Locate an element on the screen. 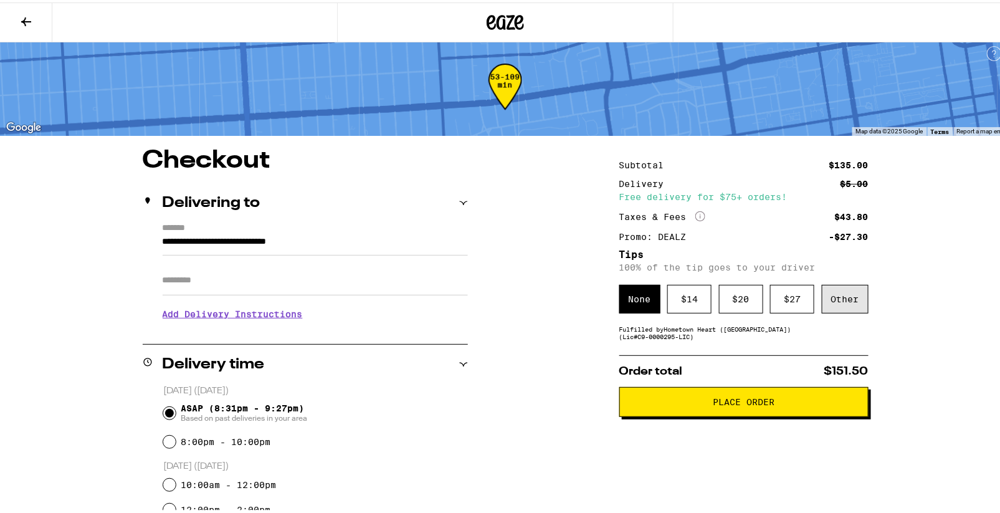 This screenshot has height=513, width=1000. h2: Delivery time is located at coordinates (214, 362).